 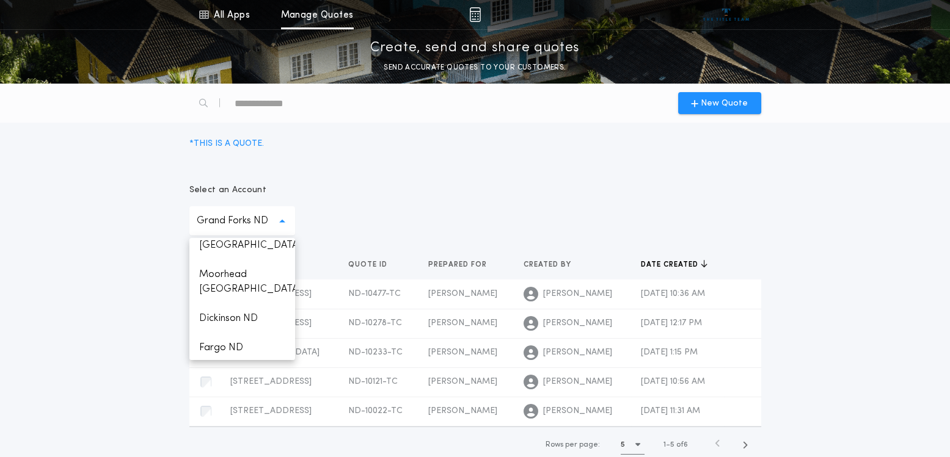 What do you see at coordinates (227, 144) in the screenshot?
I see `div: * THIS IS A QUOTE.` at bounding box center [227, 144].